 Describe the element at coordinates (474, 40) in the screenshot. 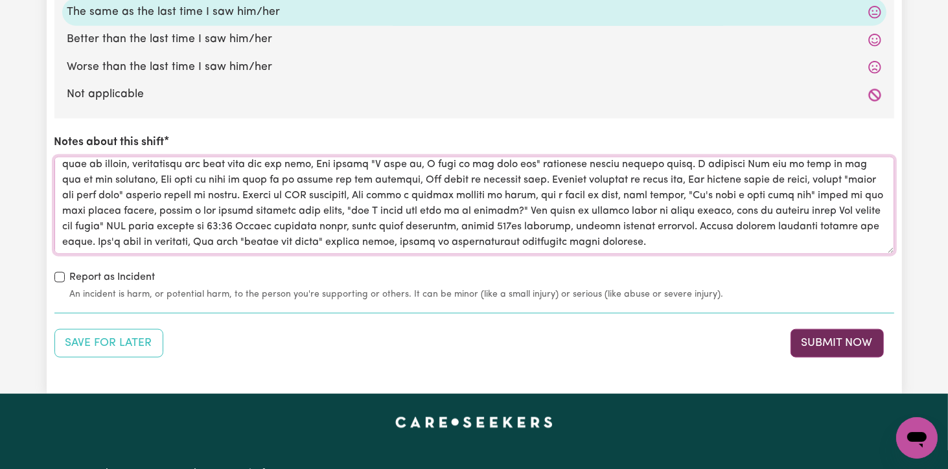

I see `label: Better than the last time I saw him/her` at that location.